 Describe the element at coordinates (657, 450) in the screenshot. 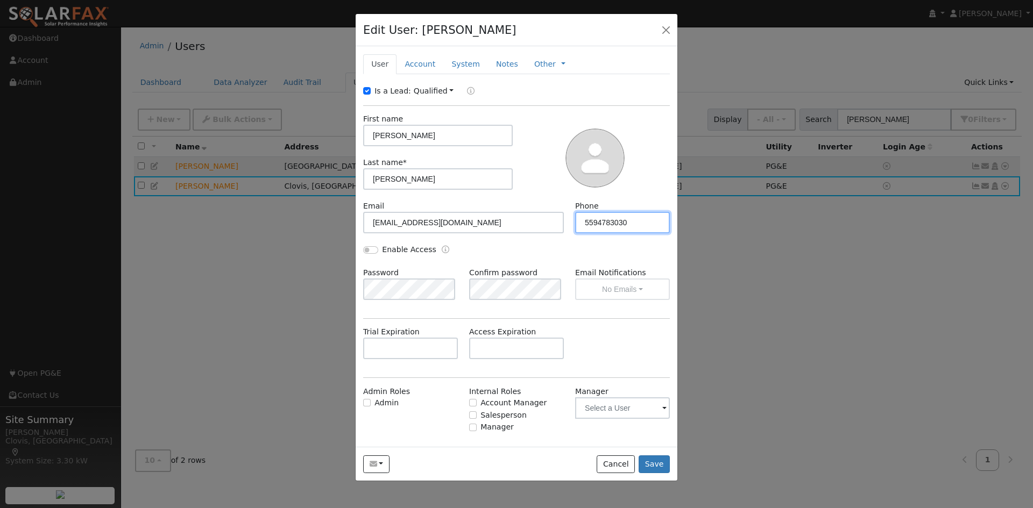

I see `div: Stats` at that location.